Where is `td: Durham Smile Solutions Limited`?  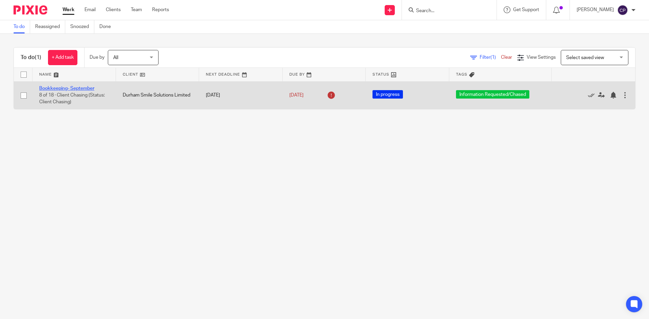
td: Durham Smile Solutions Limited is located at coordinates (157, 95).